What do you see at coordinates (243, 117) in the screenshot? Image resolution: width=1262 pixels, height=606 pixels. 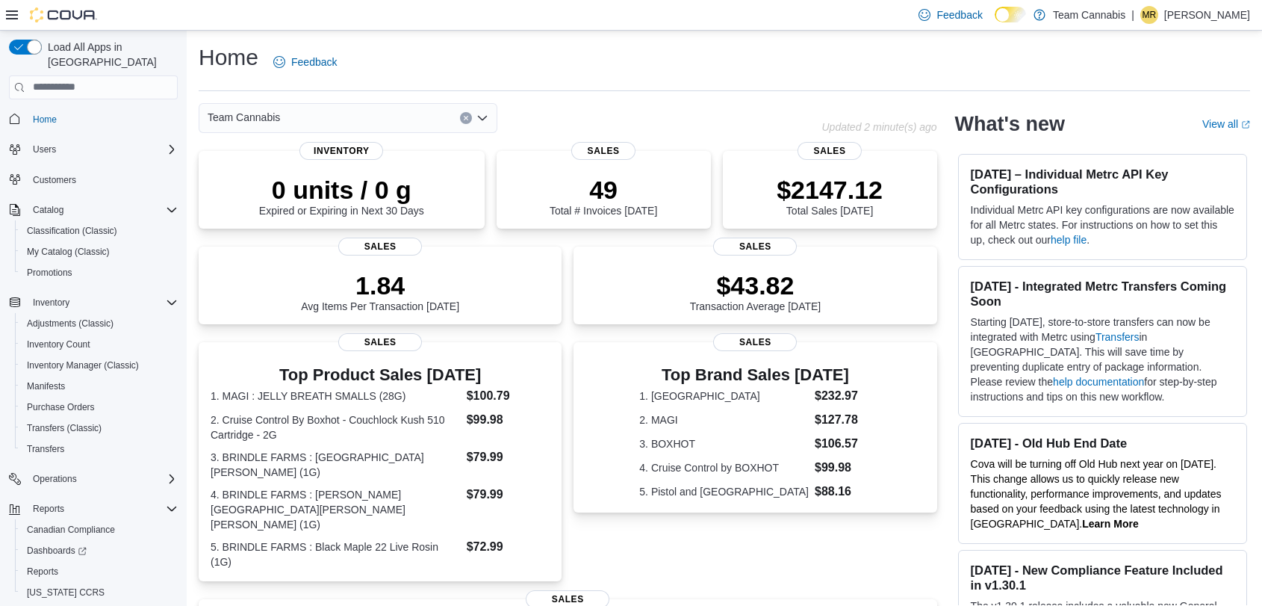 I see `span: Team Cannabis` at bounding box center [243, 117].